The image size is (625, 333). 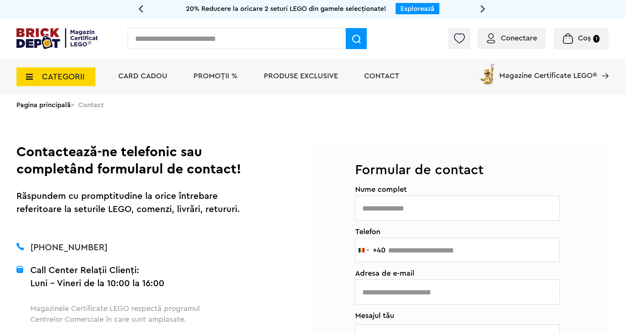 I want to click on span: Telefon, so click(x=461, y=232).